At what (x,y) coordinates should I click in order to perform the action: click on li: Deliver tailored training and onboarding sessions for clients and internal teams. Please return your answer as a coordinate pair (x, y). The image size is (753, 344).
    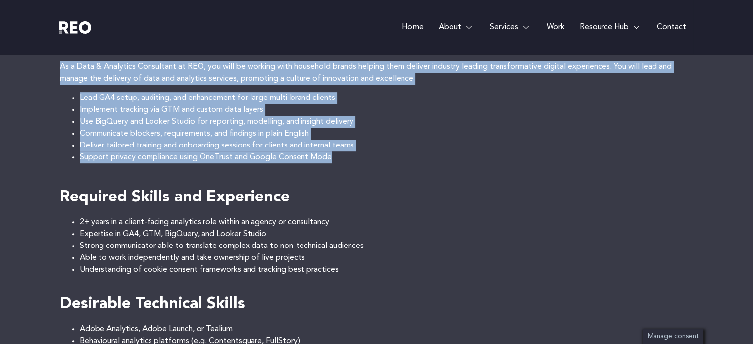
    Looking at the image, I should click on (387, 146).